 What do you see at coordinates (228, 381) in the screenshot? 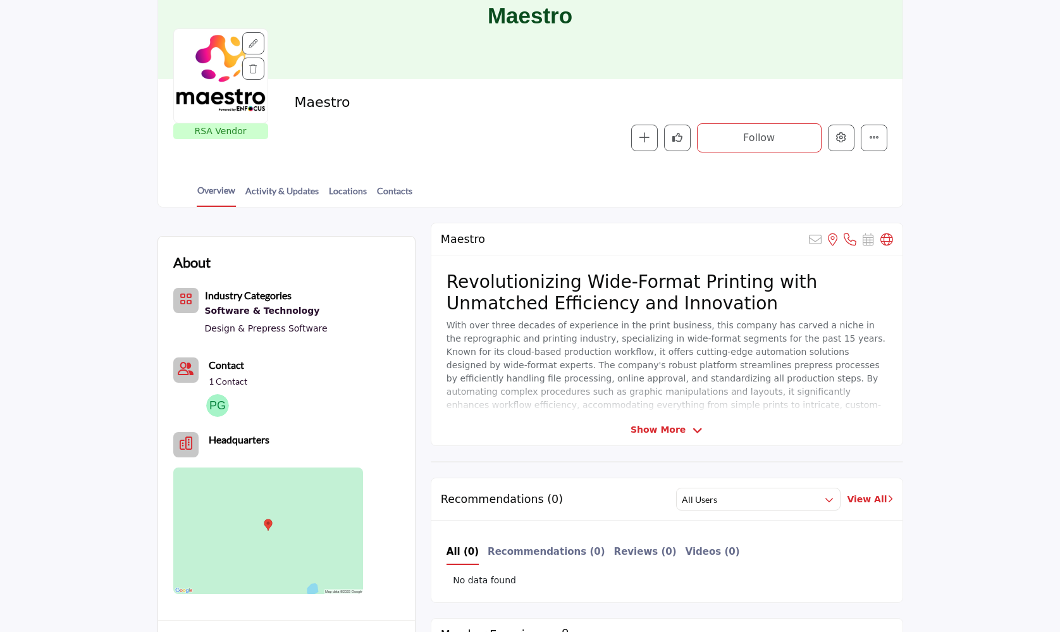
I see `p: 1 Contact` at bounding box center [228, 381].